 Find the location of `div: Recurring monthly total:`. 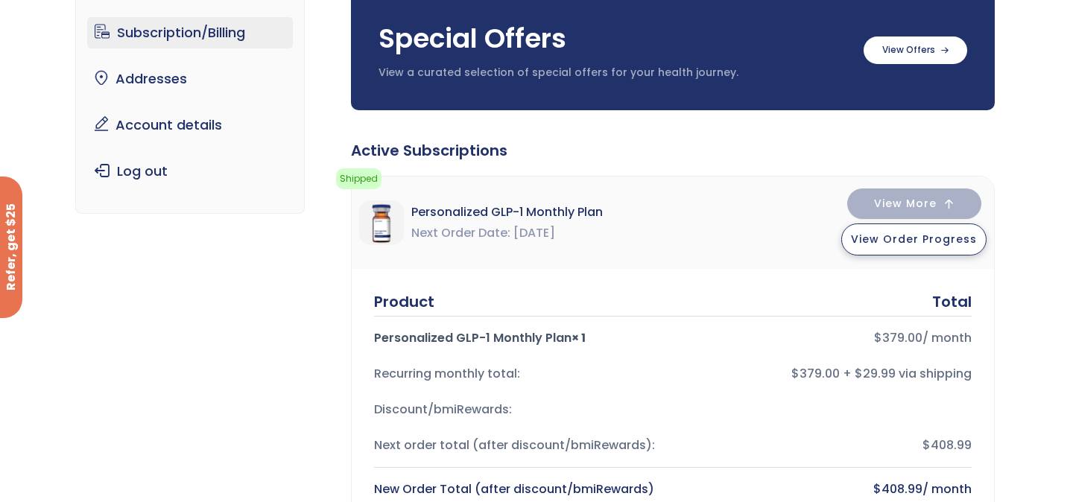

div: Recurring monthly total: is located at coordinates (517, 374).